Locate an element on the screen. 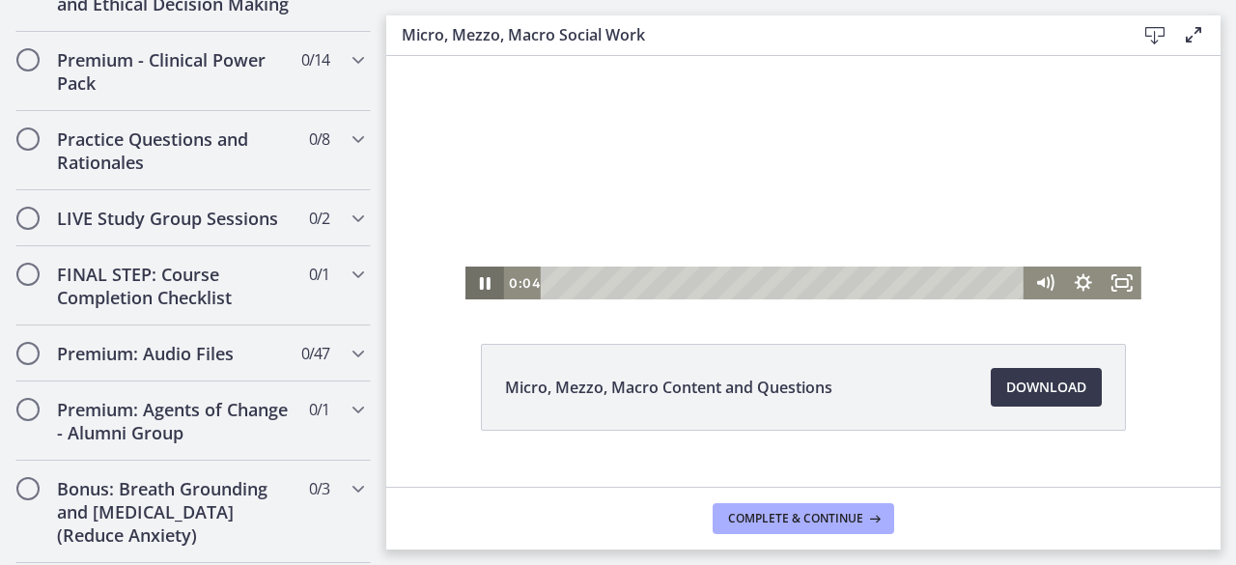 The image size is (1236, 565). span: 0 / 2 is located at coordinates (319, 218).